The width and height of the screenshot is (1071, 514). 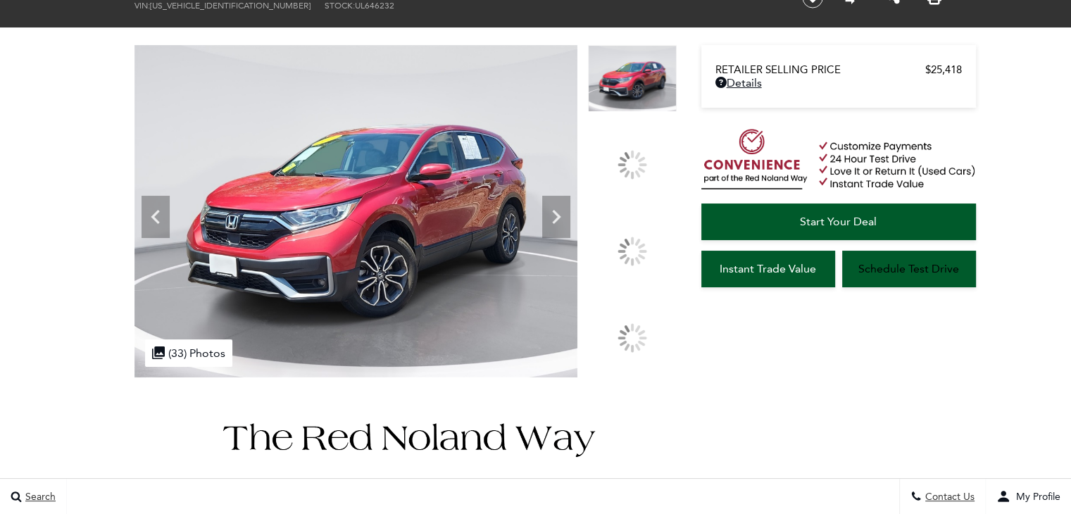 I want to click on div: (33) Photos, so click(x=189, y=353).